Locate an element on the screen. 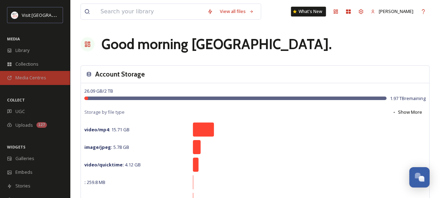  span: Uploads is located at coordinates (24, 125).